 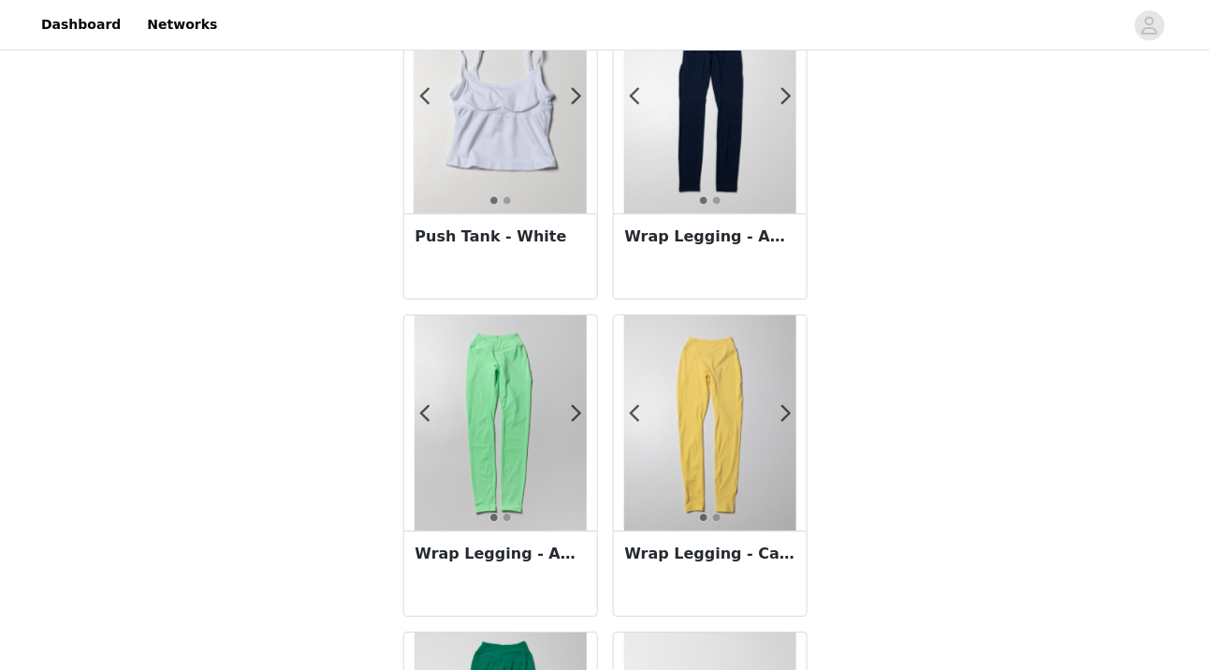 What do you see at coordinates (710, 237) in the screenshot?
I see `h3: Wrap Legging - Anchor` at bounding box center [710, 237].